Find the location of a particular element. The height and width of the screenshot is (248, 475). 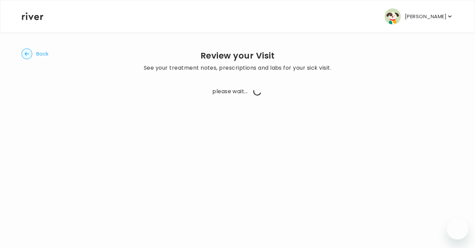

button: Back is located at coordinates (35, 54).